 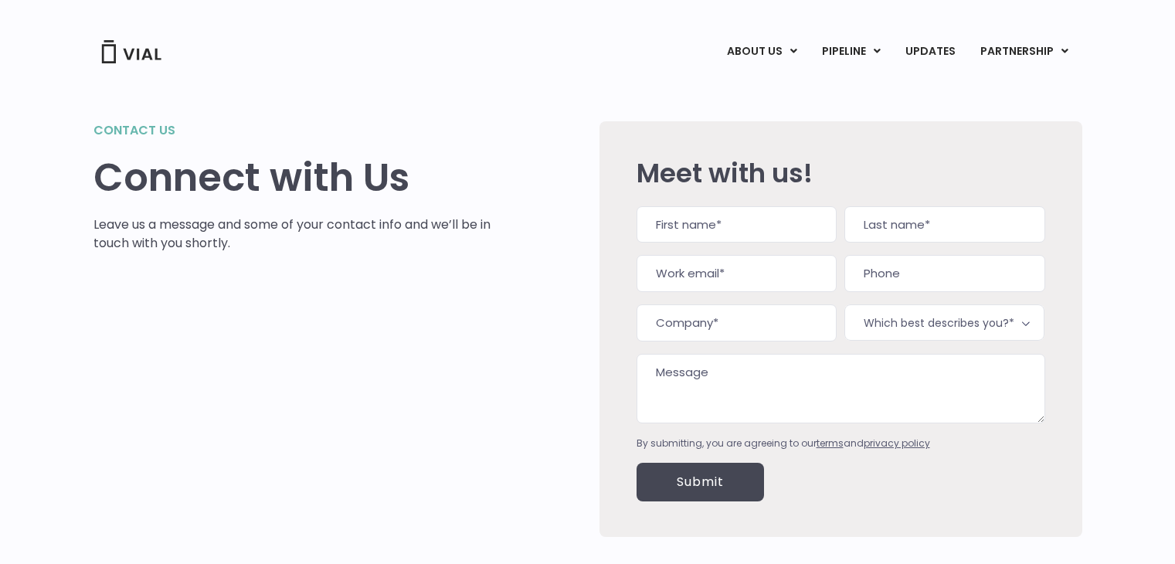 What do you see at coordinates (131, 52) in the screenshot?
I see `img: Vial Logo` at bounding box center [131, 52].